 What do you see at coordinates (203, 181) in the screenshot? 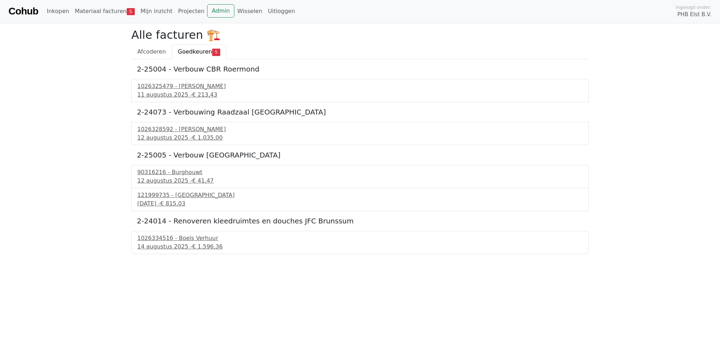
I see `span: € 41,47` at bounding box center [203, 181].